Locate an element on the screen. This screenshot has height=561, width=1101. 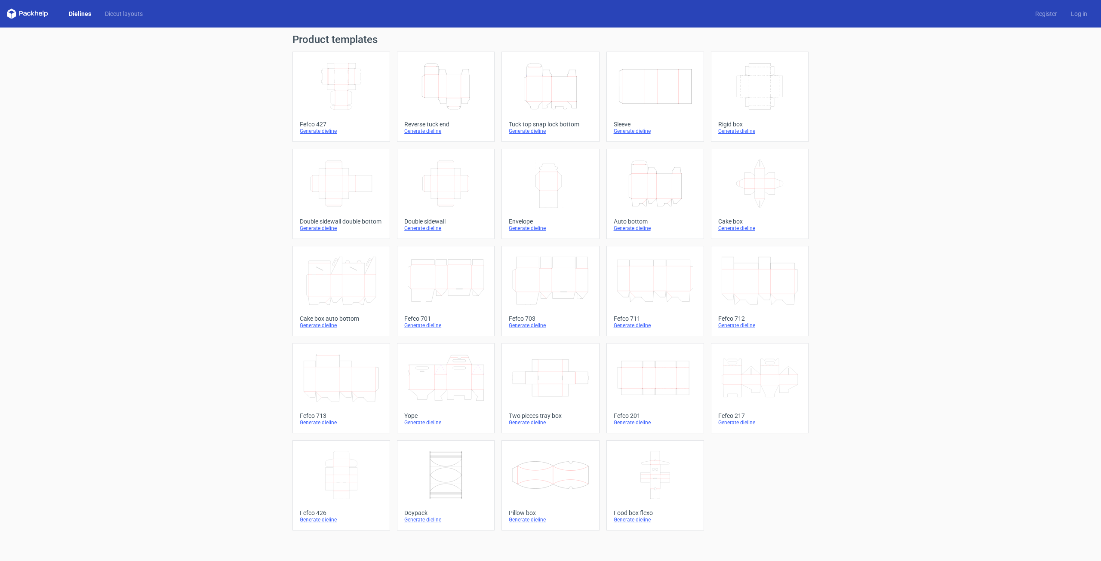
div: Pillow box is located at coordinates (550, 513).